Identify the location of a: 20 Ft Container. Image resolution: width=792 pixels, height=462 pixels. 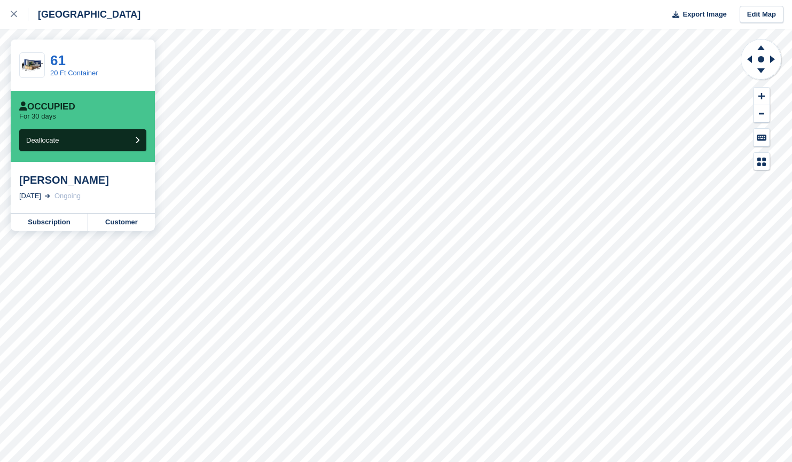
(74, 73).